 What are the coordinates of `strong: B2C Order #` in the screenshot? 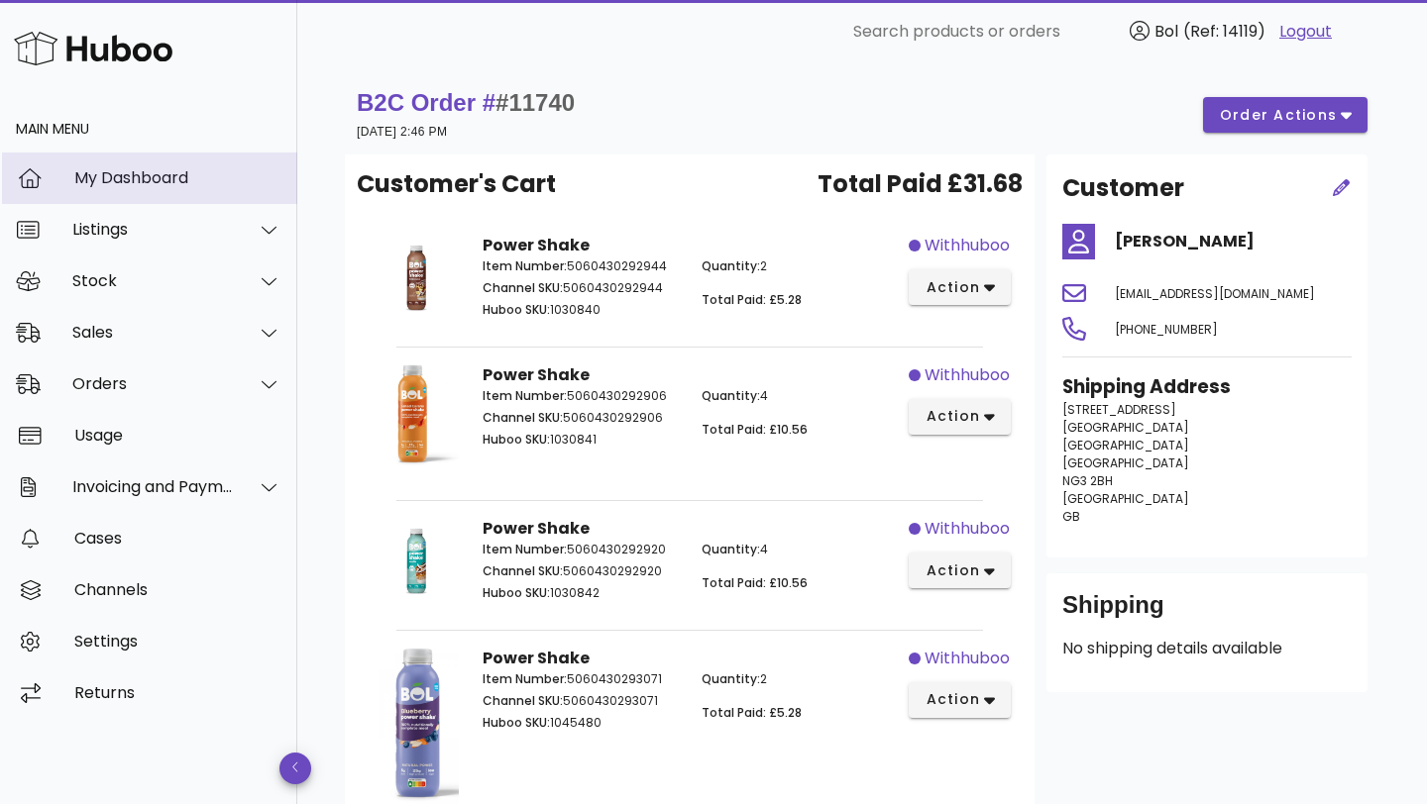 It's located at (466, 102).